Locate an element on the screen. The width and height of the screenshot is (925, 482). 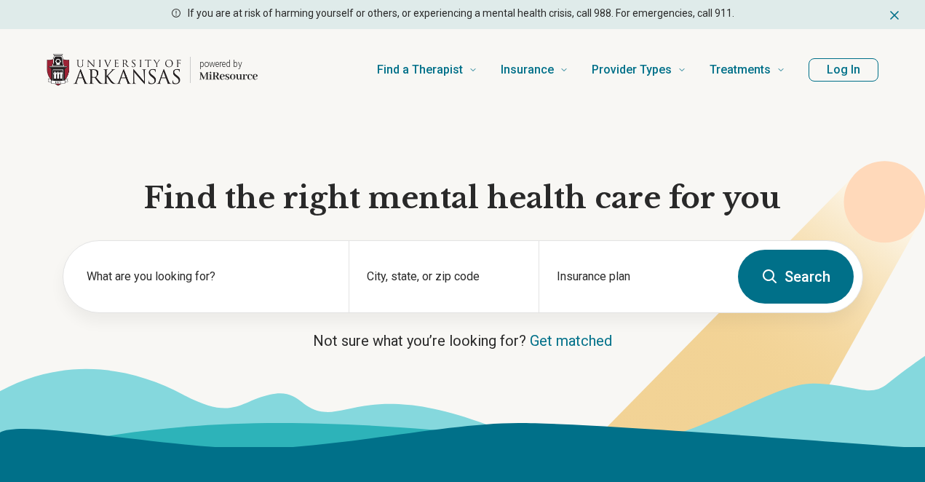
a: Treatments is located at coordinates (748, 70).